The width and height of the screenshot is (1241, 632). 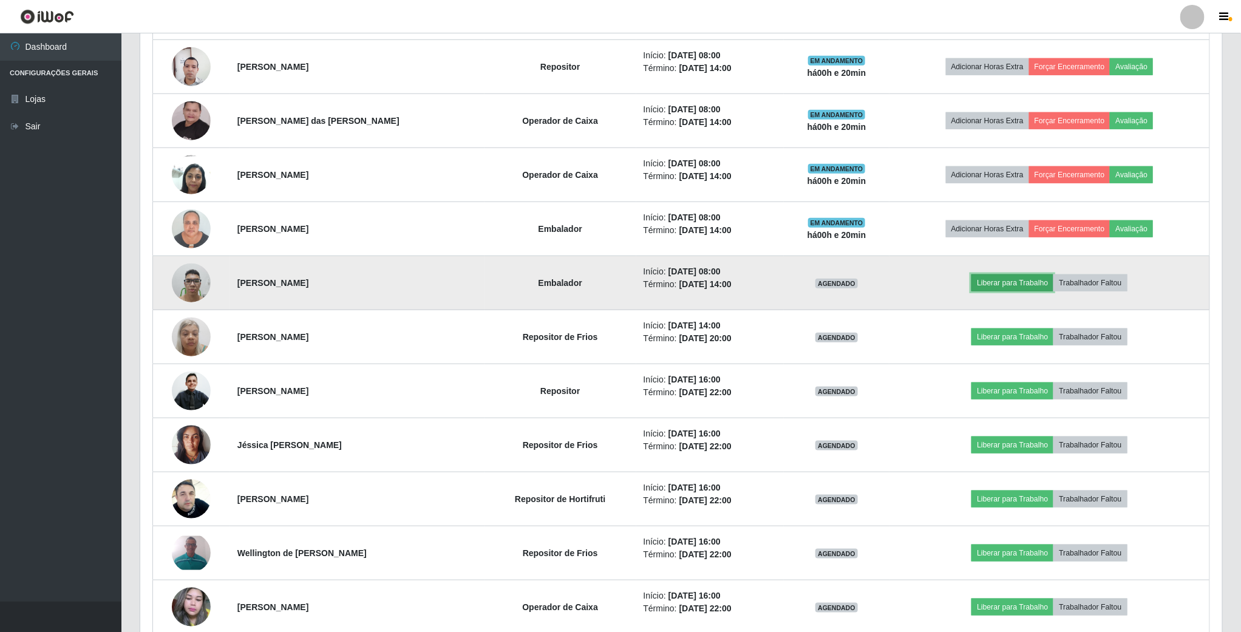 I want to click on img: 1733849599203.jpeg, so click(x=191, y=228).